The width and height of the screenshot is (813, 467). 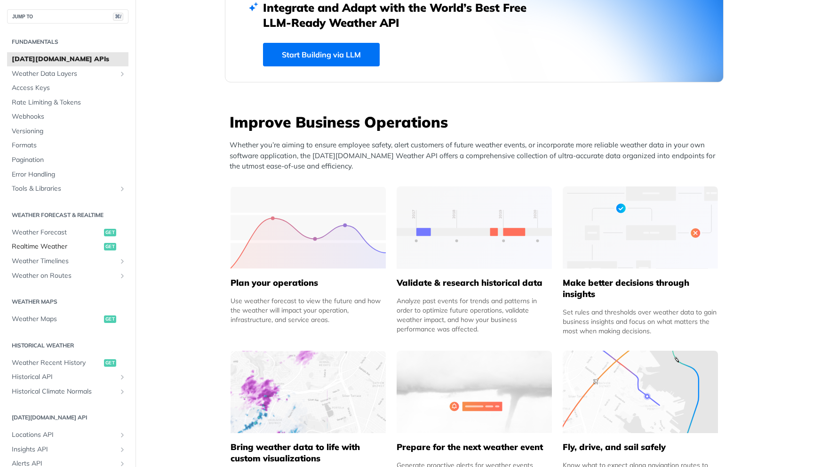 What do you see at coordinates (68, 247) in the screenshot?
I see `a: Realtime Weatherget` at bounding box center [68, 247].